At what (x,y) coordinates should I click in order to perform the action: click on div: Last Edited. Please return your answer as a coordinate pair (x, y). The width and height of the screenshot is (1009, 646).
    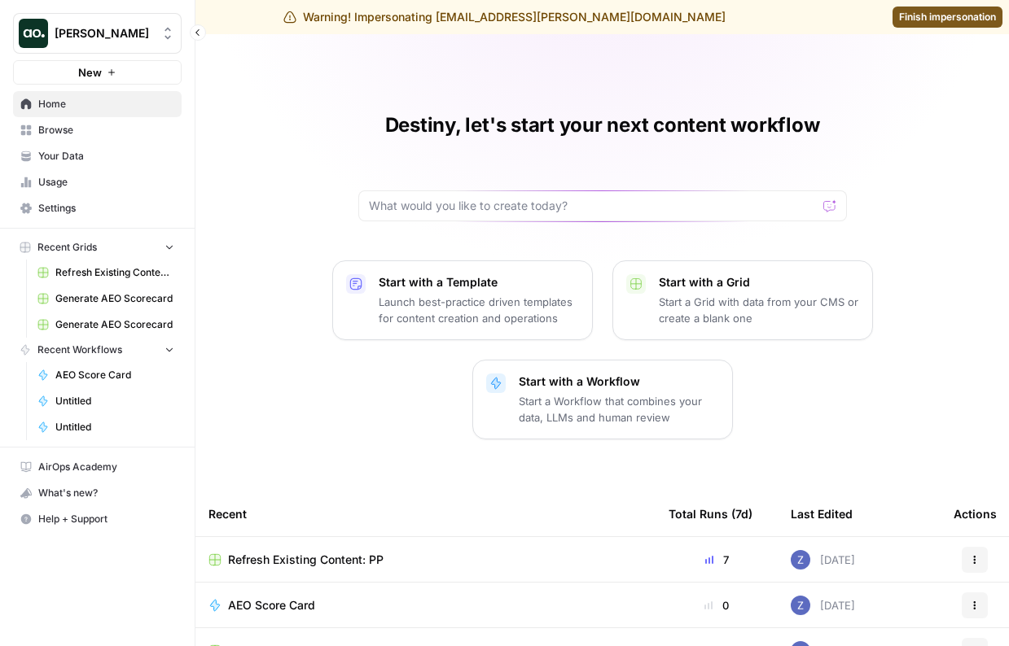
    Looking at the image, I should click on (822, 514).